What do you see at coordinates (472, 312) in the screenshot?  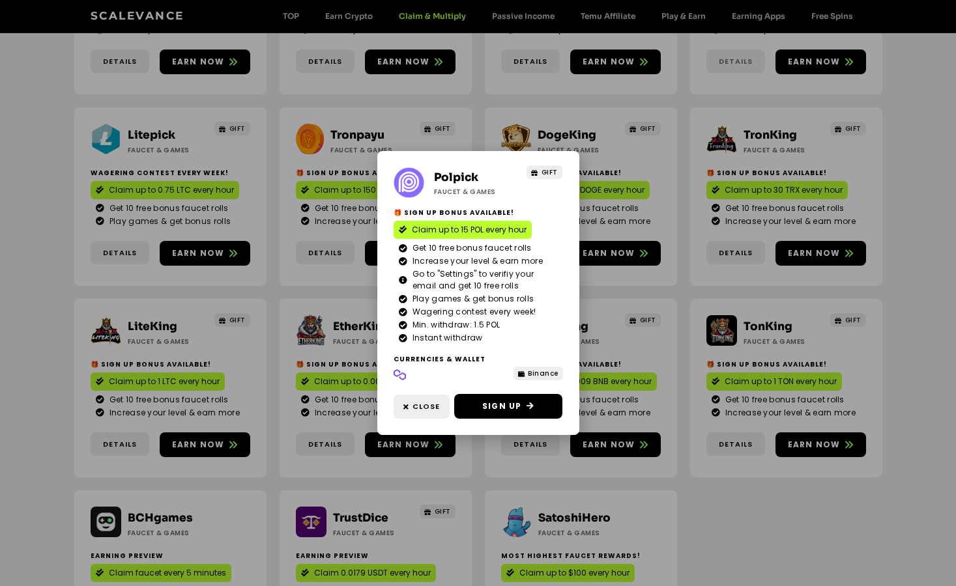 I see `span: Wagering contest every week!` at bounding box center [472, 312].